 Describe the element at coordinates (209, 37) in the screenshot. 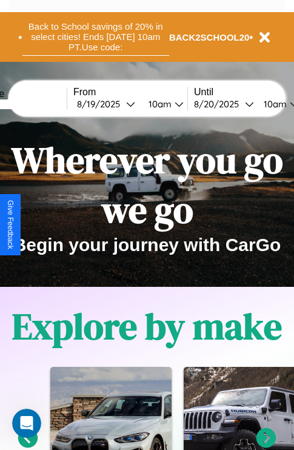

I see `b: BACK2SCHOOL20` at that location.